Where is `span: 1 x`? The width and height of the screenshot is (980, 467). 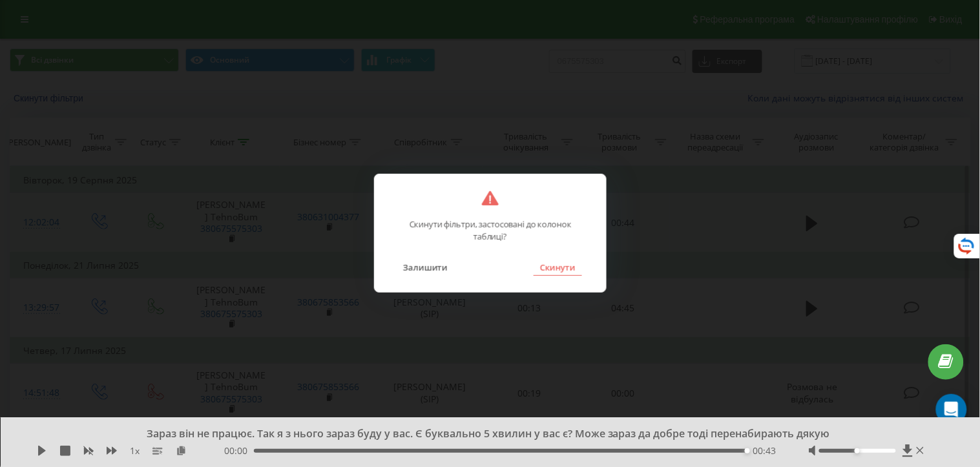 span: 1 x is located at coordinates (134, 451).